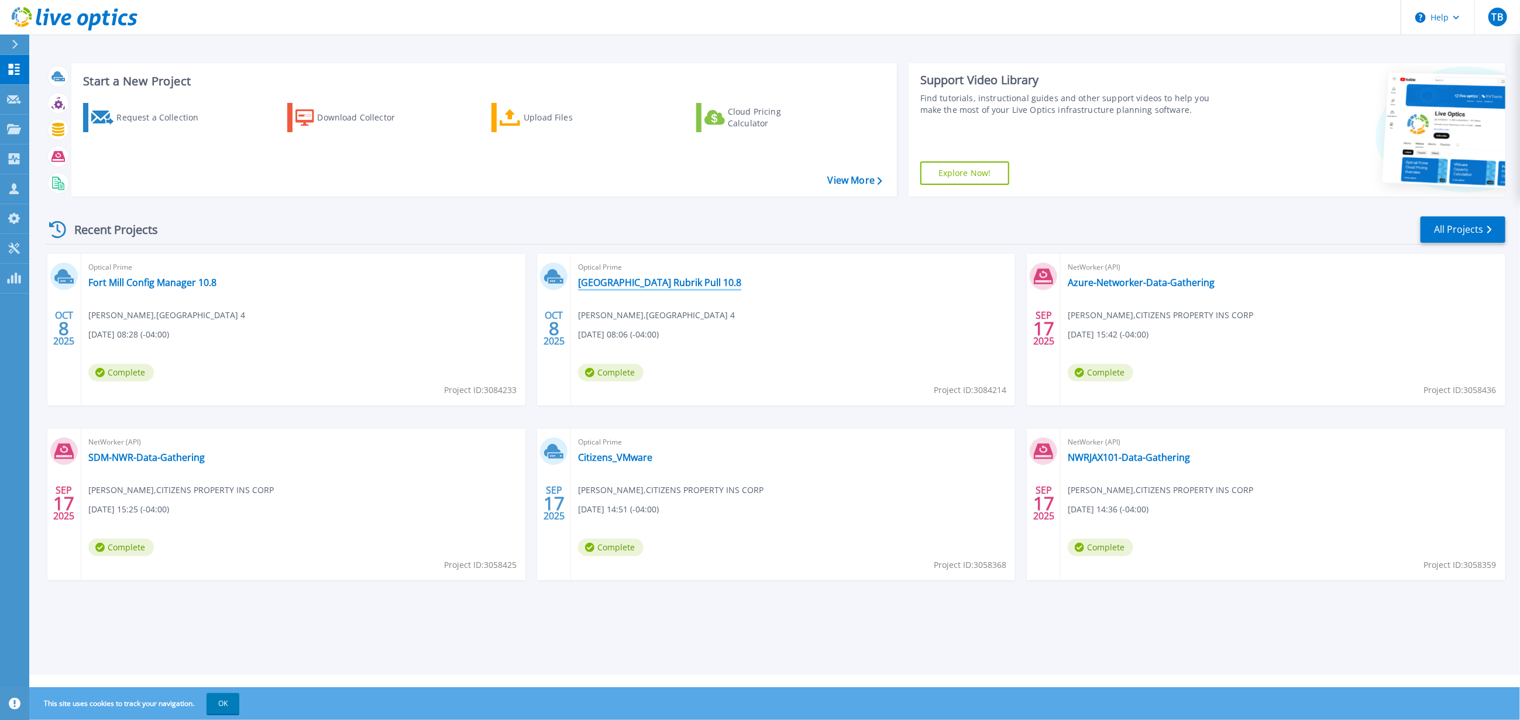 Image resolution: width=1520 pixels, height=720 pixels. What do you see at coordinates (761, 118) in the screenshot?
I see `a: Cloud Pricing Calculator` at bounding box center [761, 118].